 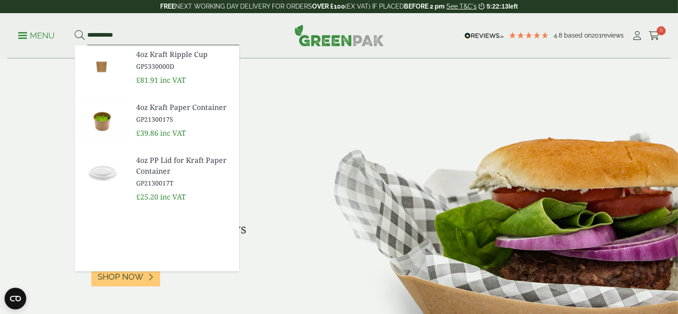 What do you see at coordinates (184, 166) in the screenshot?
I see `span: 4oz PP Lid for Kraft Paper Container` at bounding box center [184, 166].